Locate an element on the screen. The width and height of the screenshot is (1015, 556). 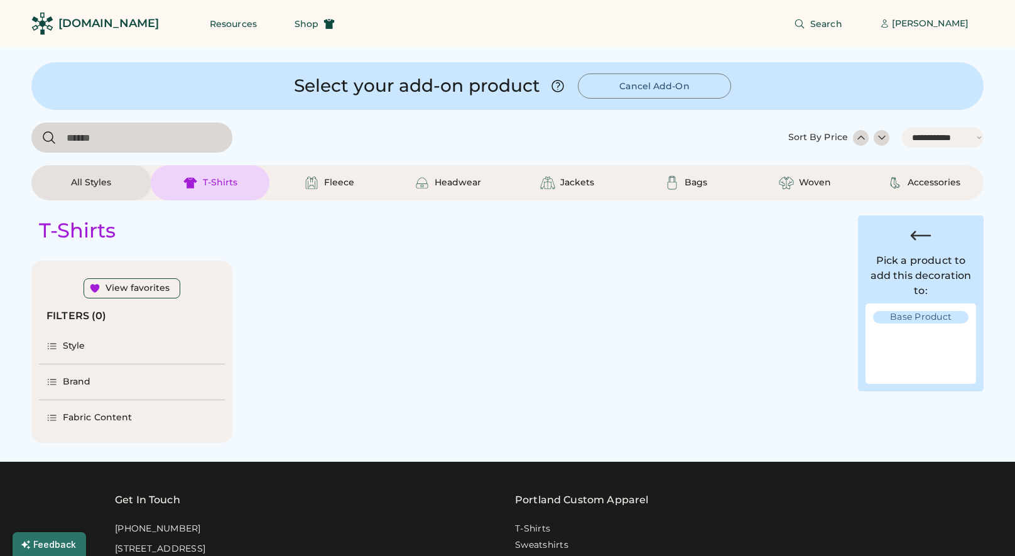
img: Accessories Icon is located at coordinates (895, 183).